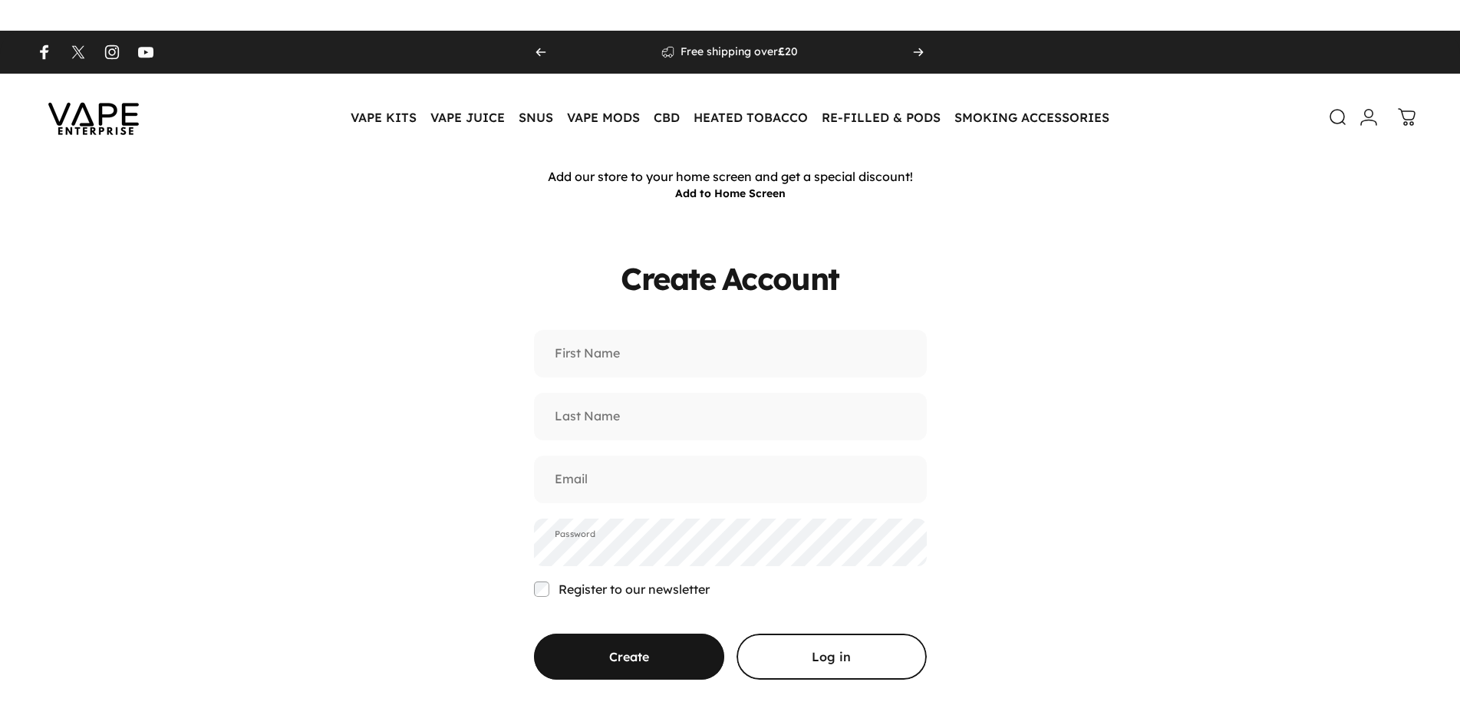 The image size is (1460, 705). Describe the element at coordinates (541, 52) in the screenshot. I see `button: Previous` at that location.